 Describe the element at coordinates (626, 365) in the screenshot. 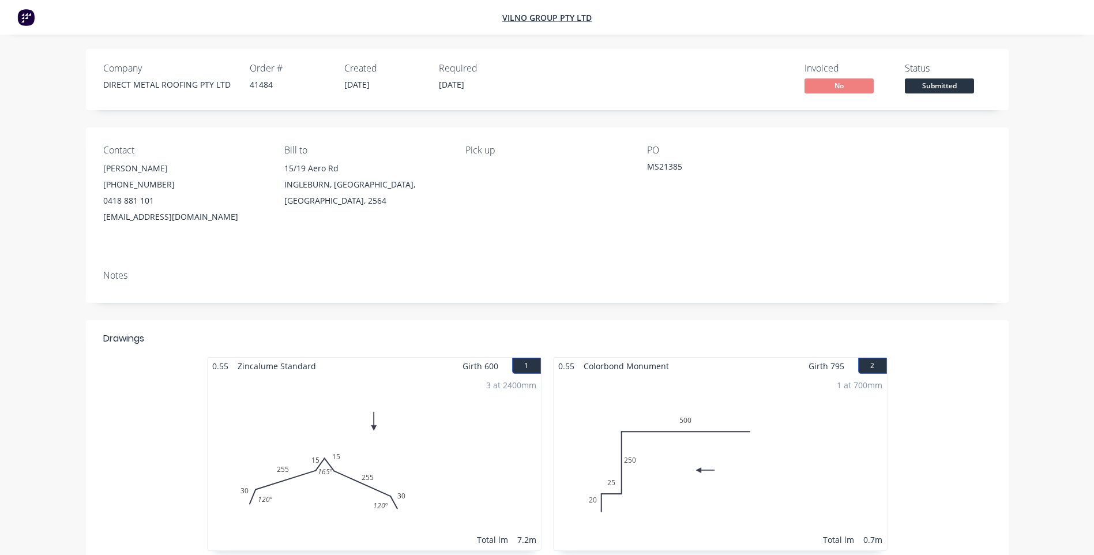

I see `span: Colorbond Monument` at that location.